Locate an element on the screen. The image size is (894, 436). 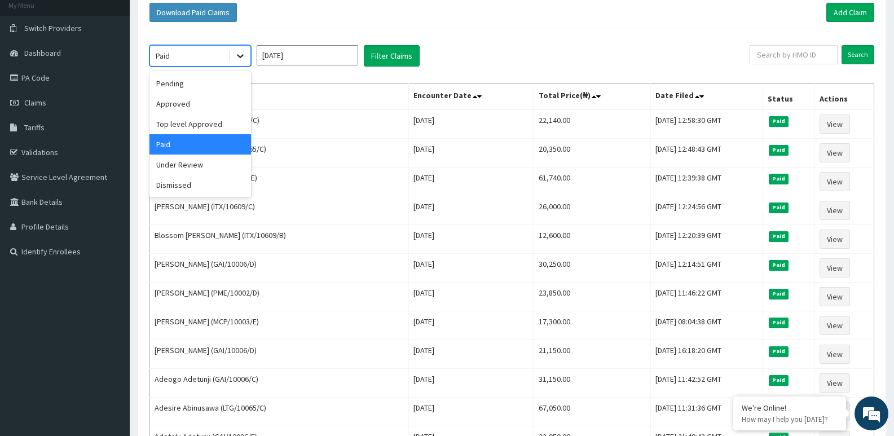
td: 17,300.00 is located at coordinates (592, 325).